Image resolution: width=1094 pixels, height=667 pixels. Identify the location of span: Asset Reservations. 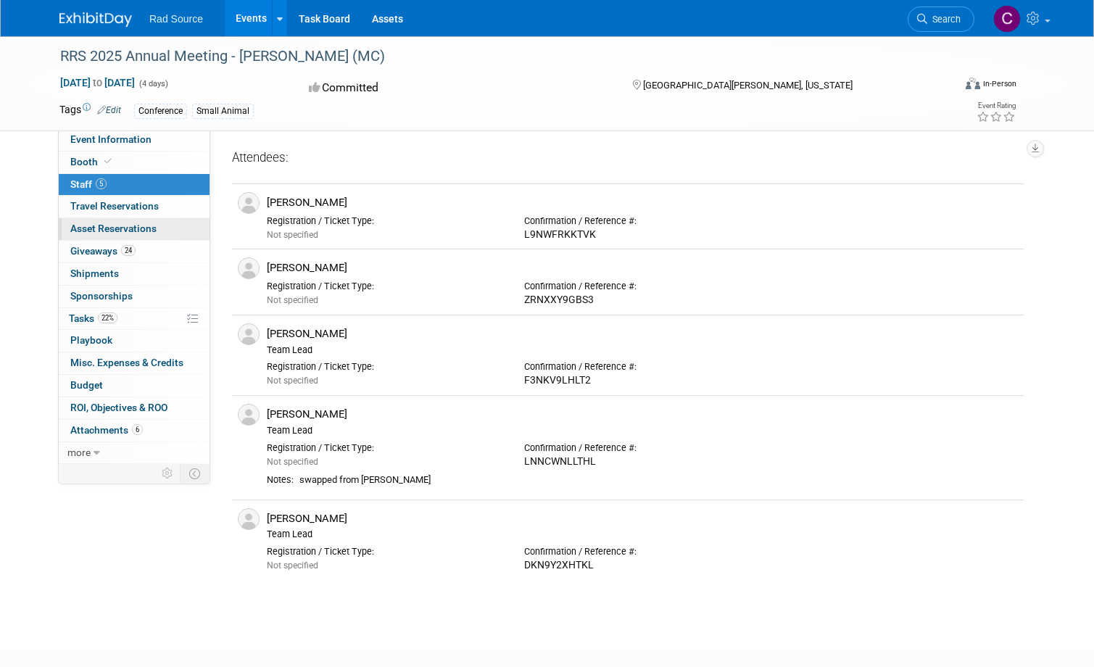
(113, 228).